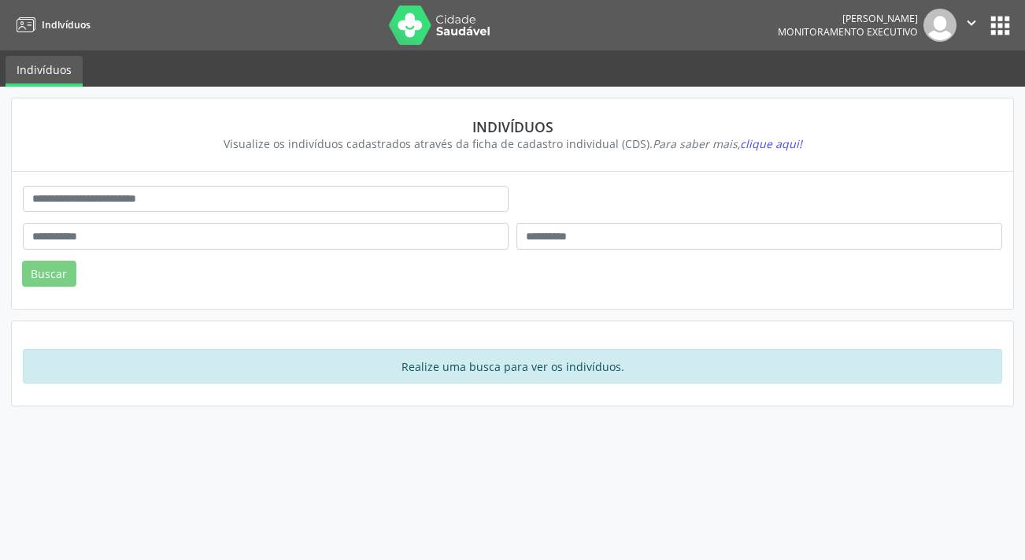 The width and height of the screenshot is (1025, 560). Describe the element at coordinates (513, 143) in the screenshot. I see `div: Visualize os indivíduos cadastrados através da ficha de cadastro individual (CDS).` at that location.